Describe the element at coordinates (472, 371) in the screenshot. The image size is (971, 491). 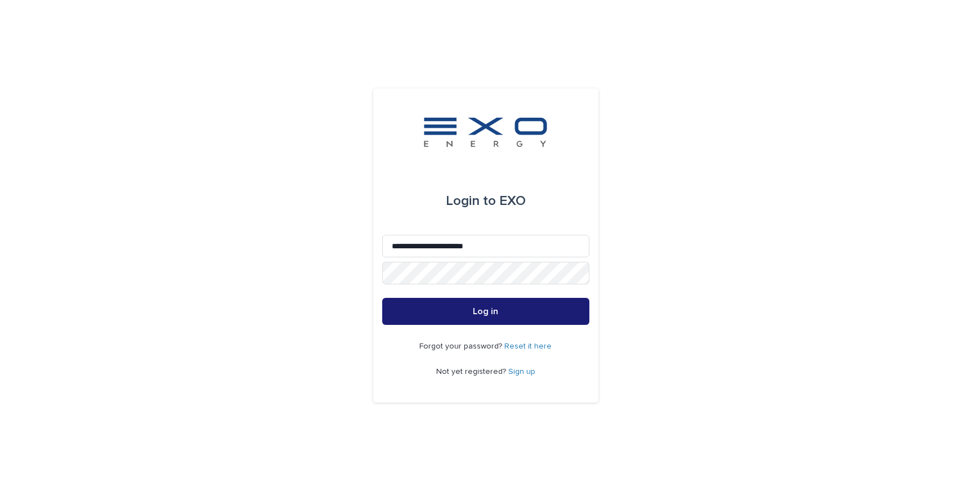
I see `span: Not yet registered?` at that location.